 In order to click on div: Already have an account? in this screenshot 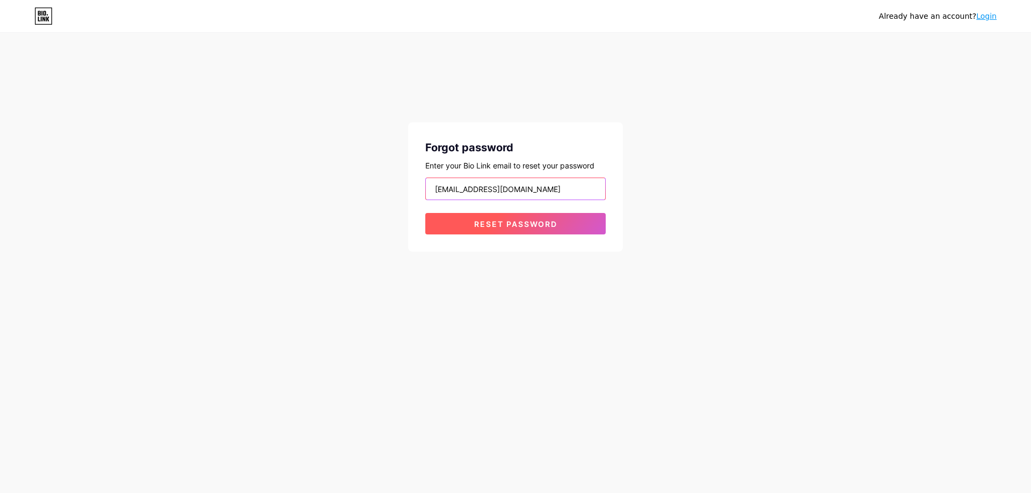, I will do `click(937, 16)`.